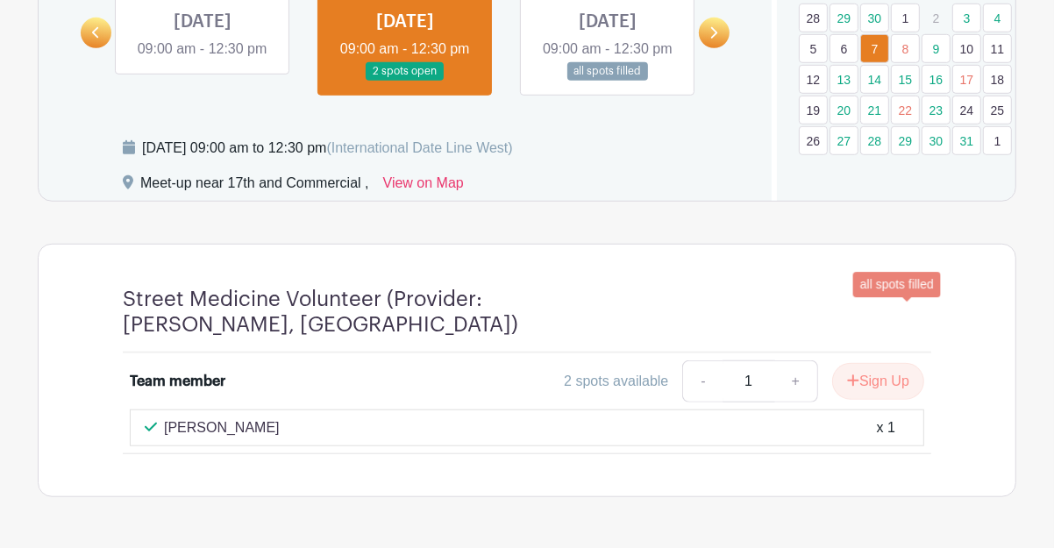 This screenshot has width=1054, height=548. I want to click on a: 27, so click(843, 140).